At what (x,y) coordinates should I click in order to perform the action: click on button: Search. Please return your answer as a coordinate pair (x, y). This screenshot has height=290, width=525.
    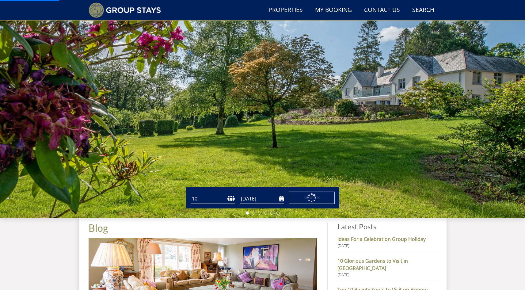
    Looking at the image, I should click on (312, 198).